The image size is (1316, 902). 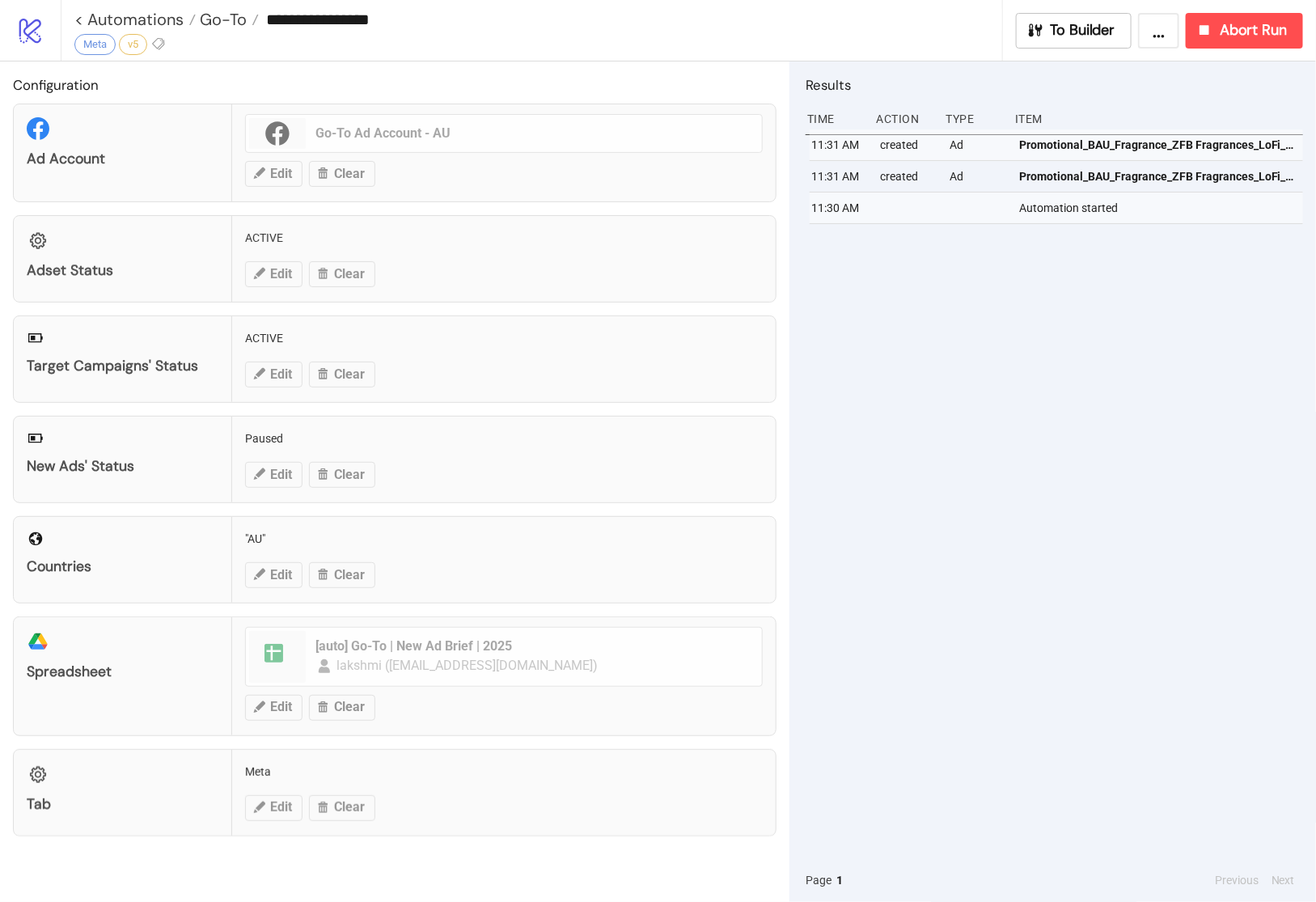 What do you see at coordinates (1163, 208) in the screenshot?
I see `div: Automation started` at bounding box center [1163, 208].